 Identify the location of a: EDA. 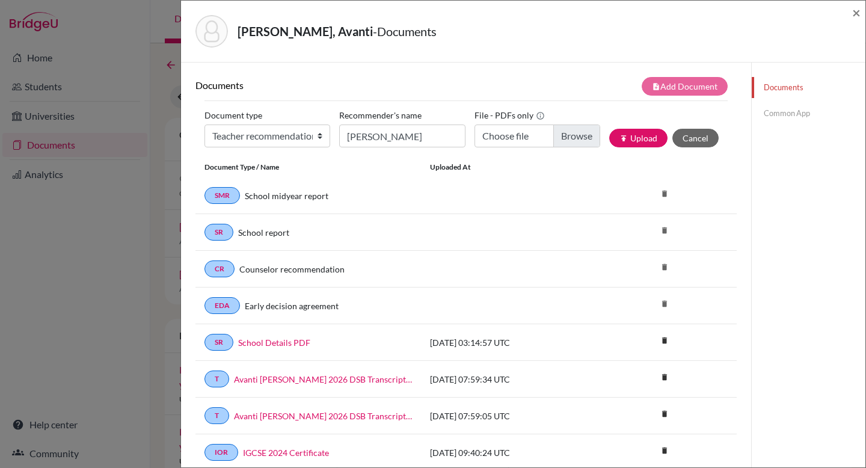
(222, 305).